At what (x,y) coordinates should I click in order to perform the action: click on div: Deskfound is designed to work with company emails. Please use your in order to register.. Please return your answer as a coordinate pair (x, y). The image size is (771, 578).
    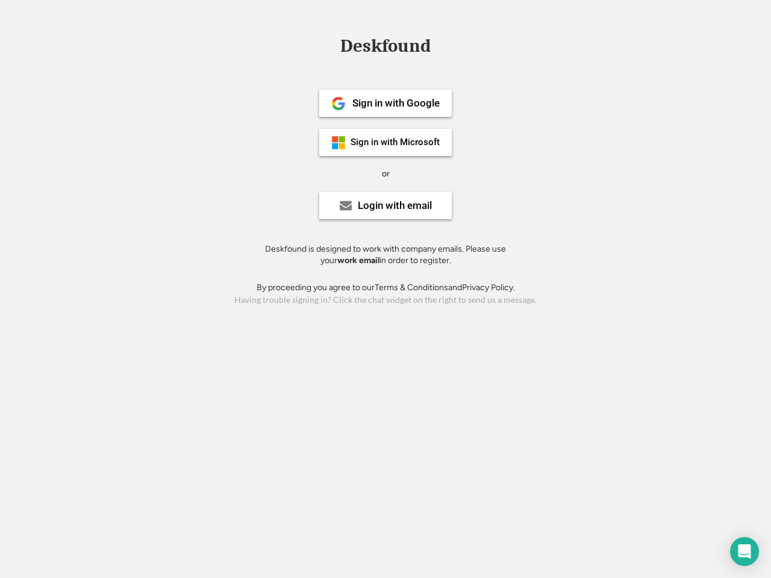
    Looking at the image, I should click on (386, 255).